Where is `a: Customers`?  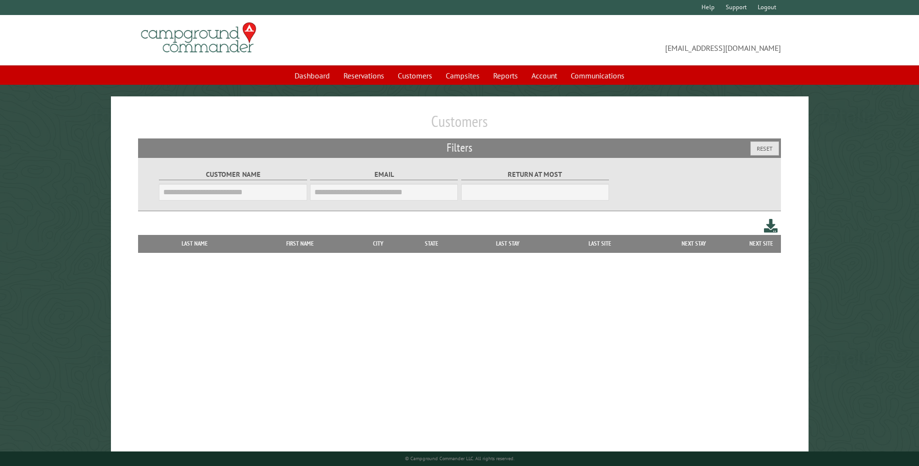
a: Customers is located at coordinates (415, 76).